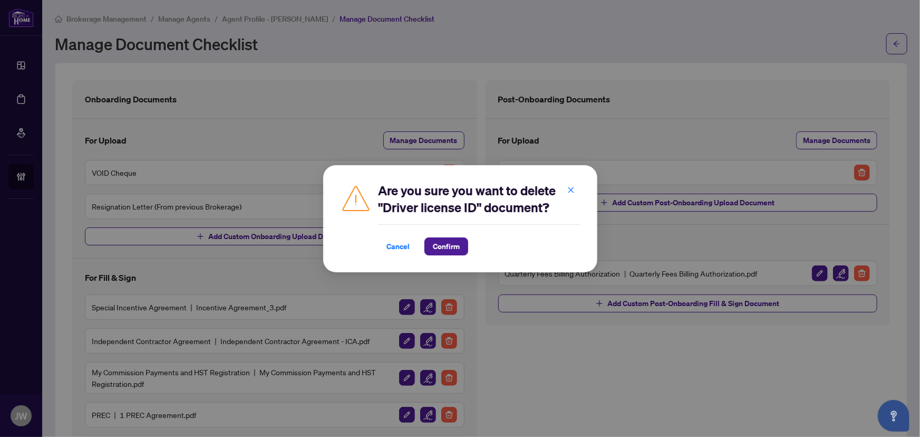 The image size is (920, 437). I want to click on h2: Are you sure you want to delete "Driver license ID" document?, so click(479, 199).